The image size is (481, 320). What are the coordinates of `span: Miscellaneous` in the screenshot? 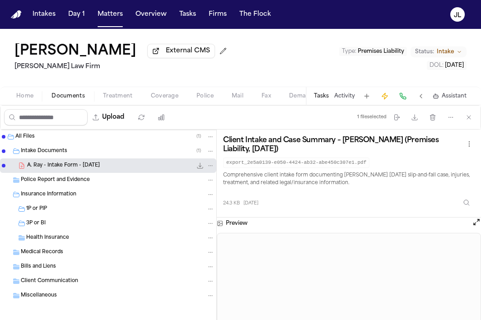 It's located at (39, 296).